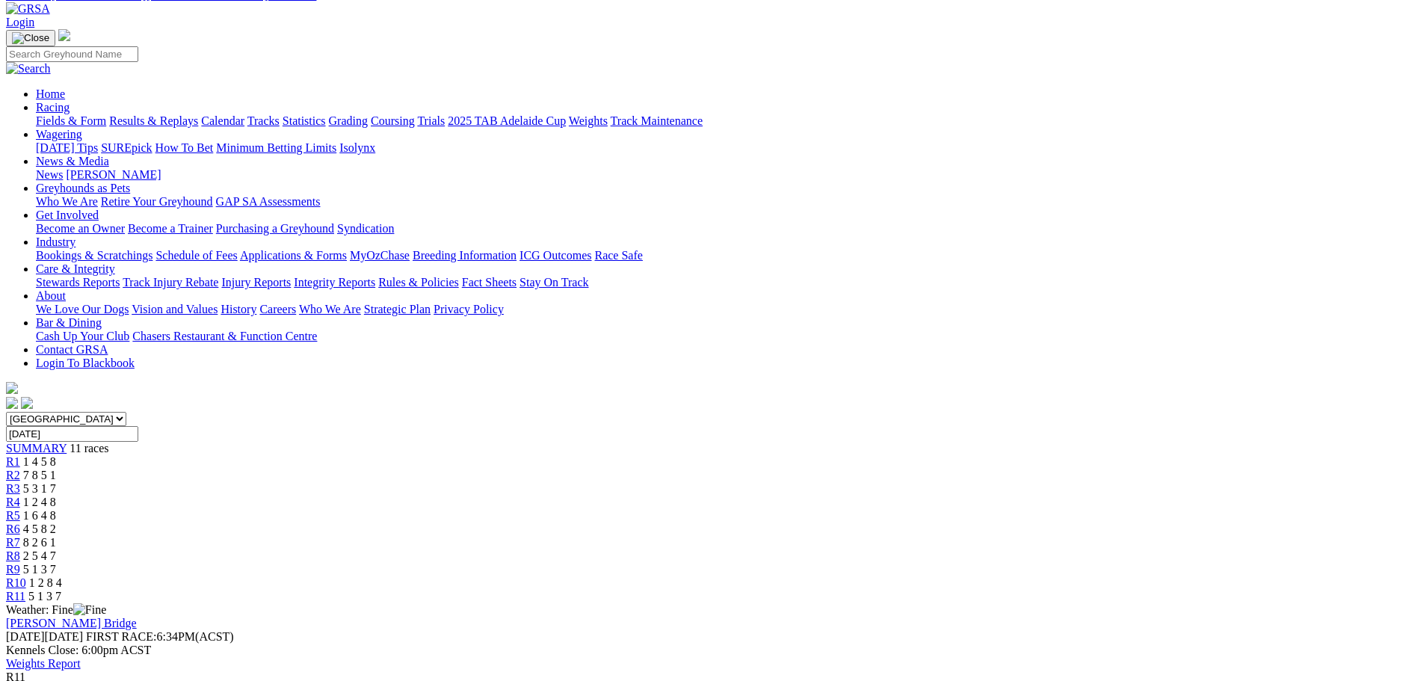  I want to click on span: 1 2 4 8, so click(40, 501).